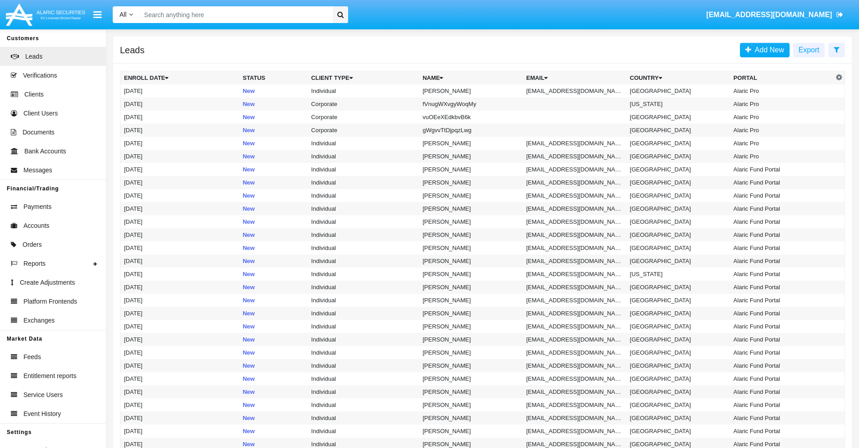  I want to click on th: Email, so click(575, 78).